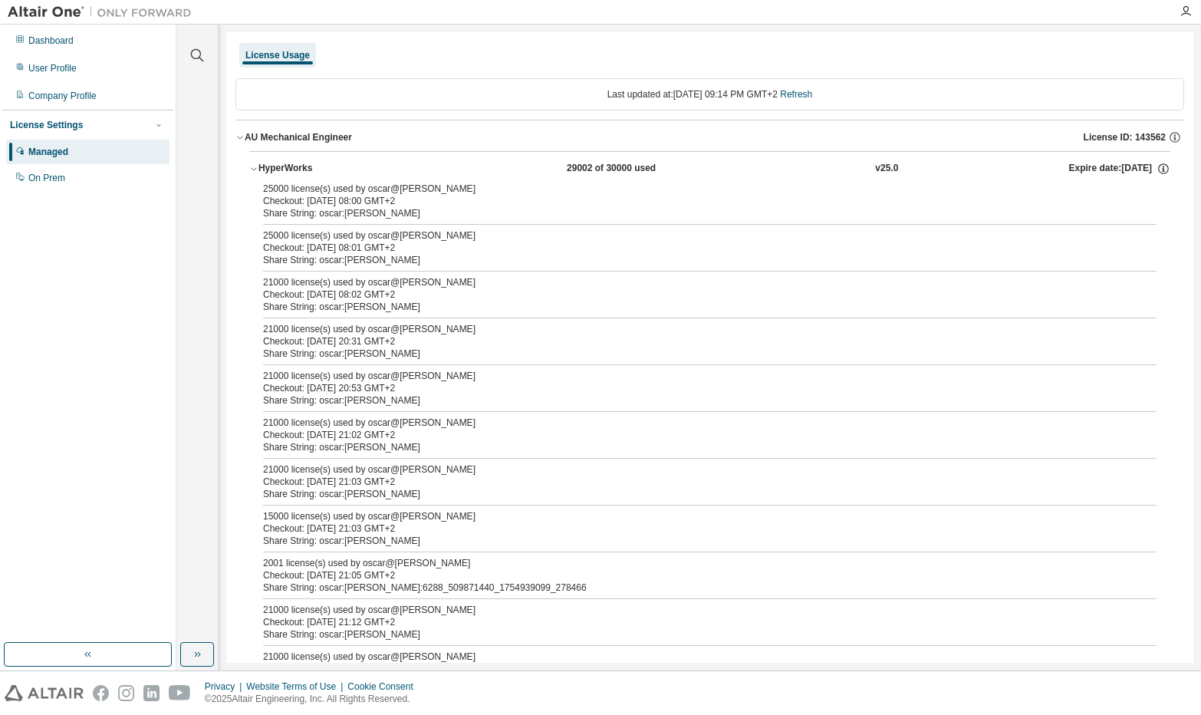  Describe the element at coordinates (384, 686) in the screenshot. I see `div: Cookie Consent` at that location.